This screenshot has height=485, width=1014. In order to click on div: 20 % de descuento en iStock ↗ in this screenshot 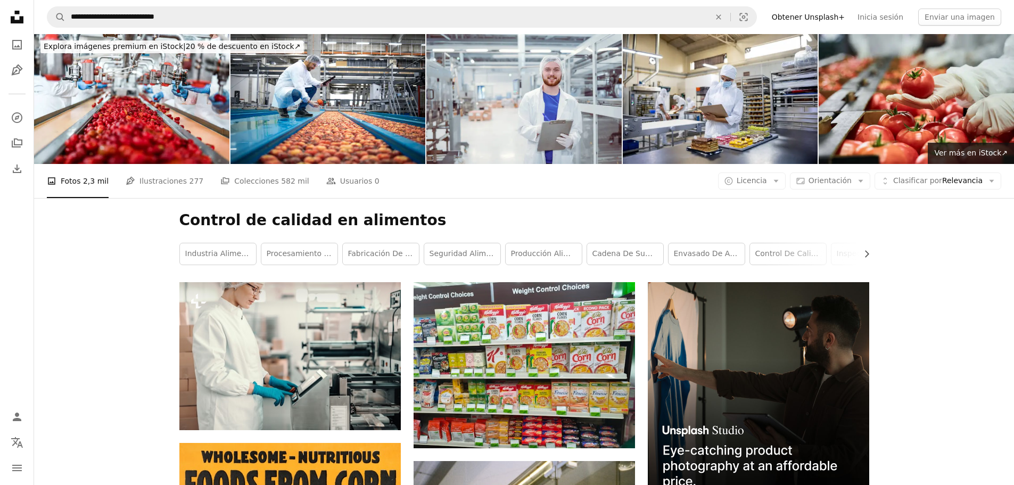, I will do `click(172, 47)`.